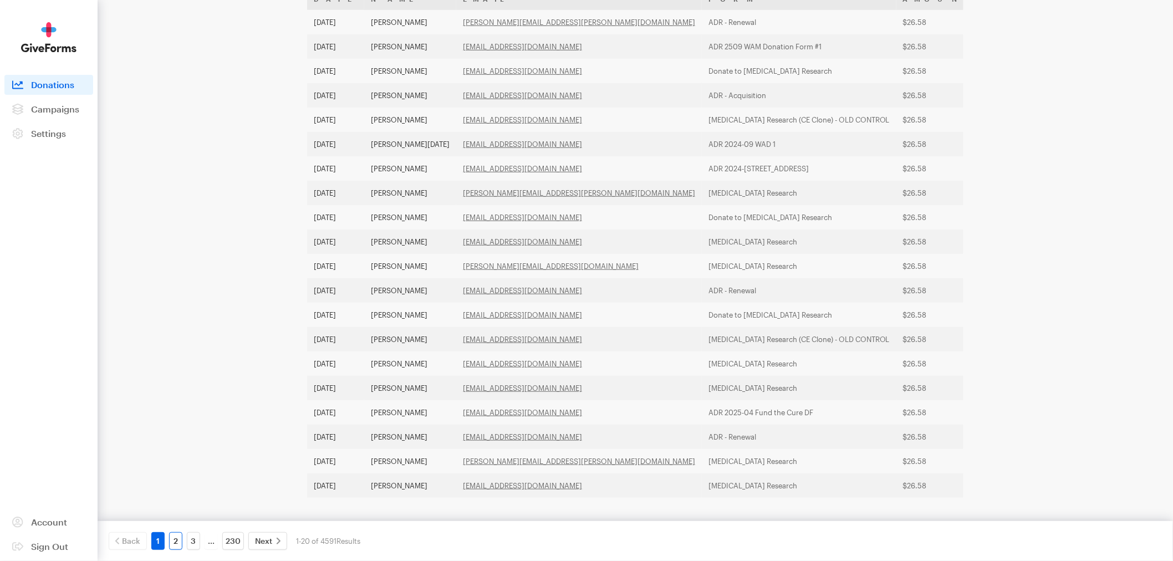  What do you see at coordinates (799, 413) in the screenshot?
I see `td: ADR 2025-04 Fund the Cure DF` at bounding box center [799, 413].